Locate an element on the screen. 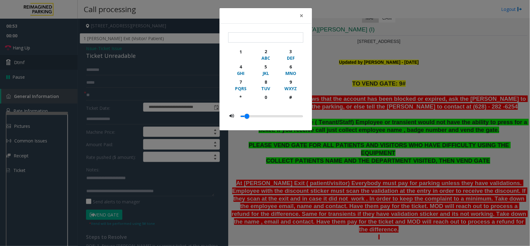  div: WXYZ is located at coordinates (291, 88).